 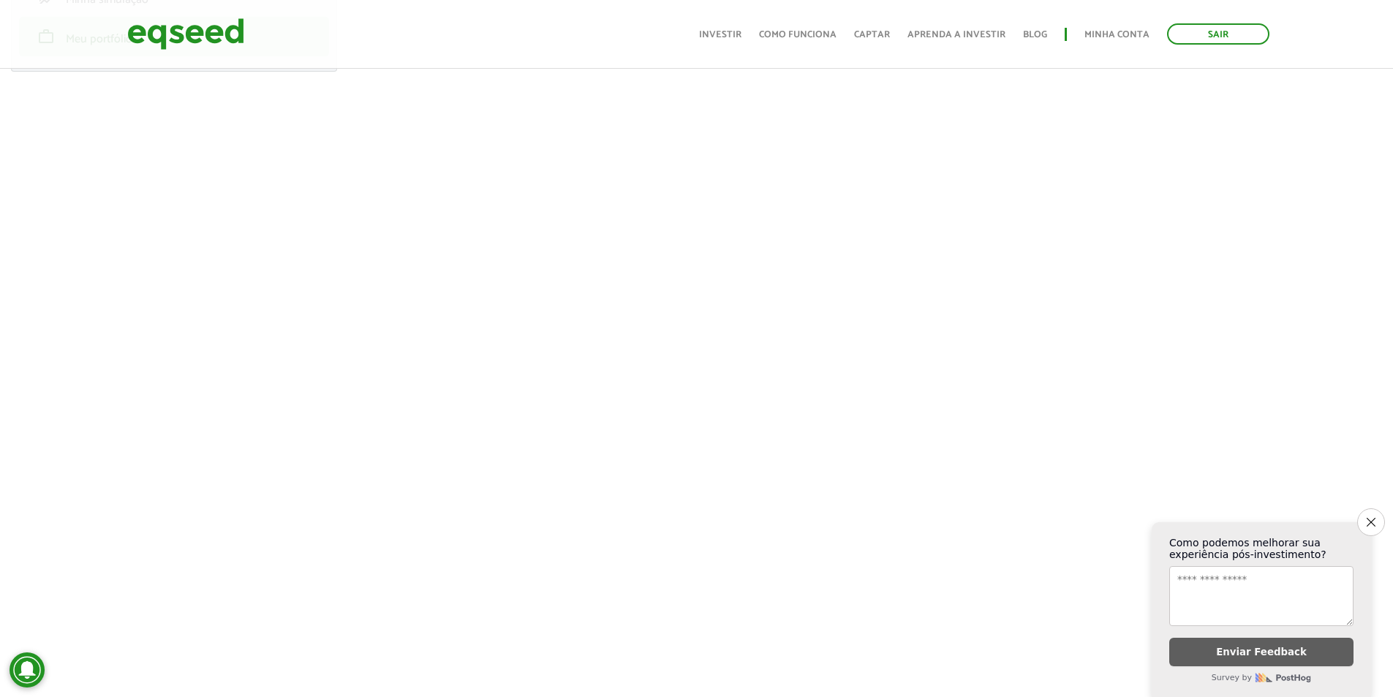 What do you see at coordinates (1219, 34) in the screenshot?
I see `a: Sair` at bounding box center [1219, 34].